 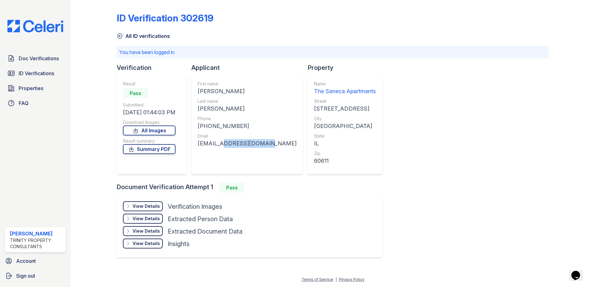 What do you see at coordinates (352, 280) in the screenshot?
I see `a: Privacy Policy` at bounding box center [352, 280].